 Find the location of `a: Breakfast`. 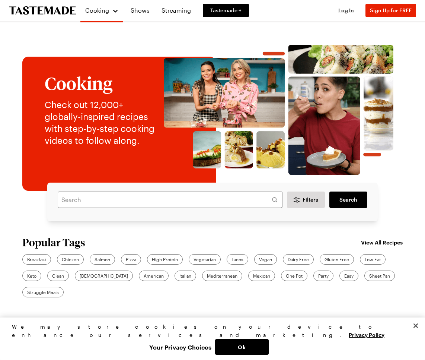

a: Breakfast is located at coordinates (36, 259).